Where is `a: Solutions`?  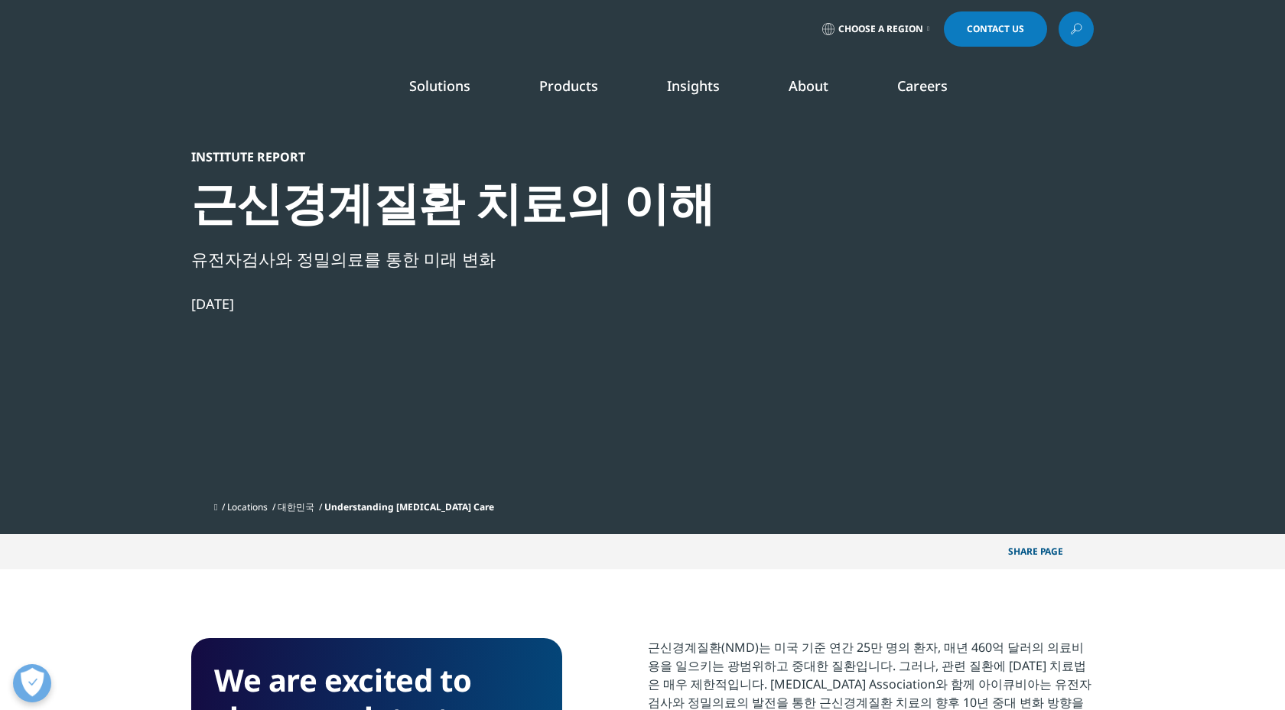
a: Solutions is located at coordinates (440, 86).